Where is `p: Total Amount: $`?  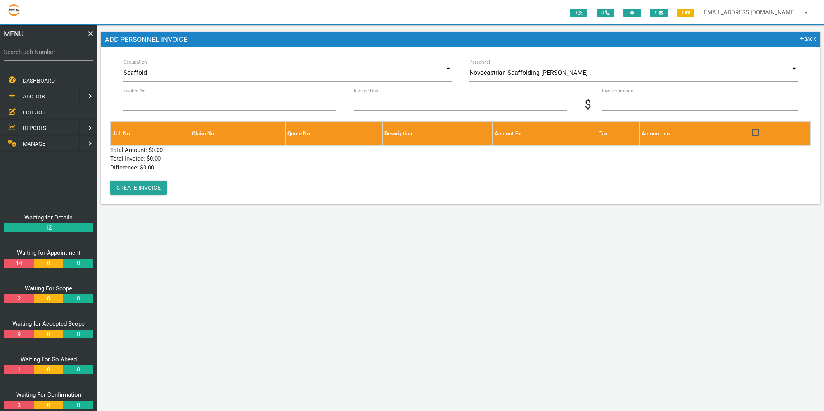 p: Total Amount: $ is located at coordinates (461, 150).